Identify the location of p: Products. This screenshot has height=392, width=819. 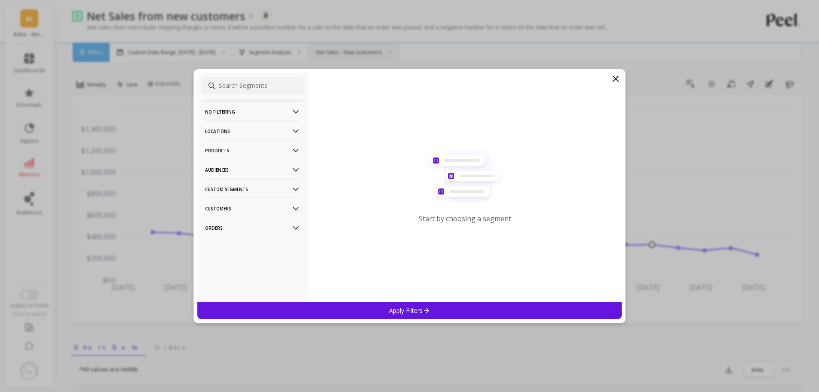
(253, 150).